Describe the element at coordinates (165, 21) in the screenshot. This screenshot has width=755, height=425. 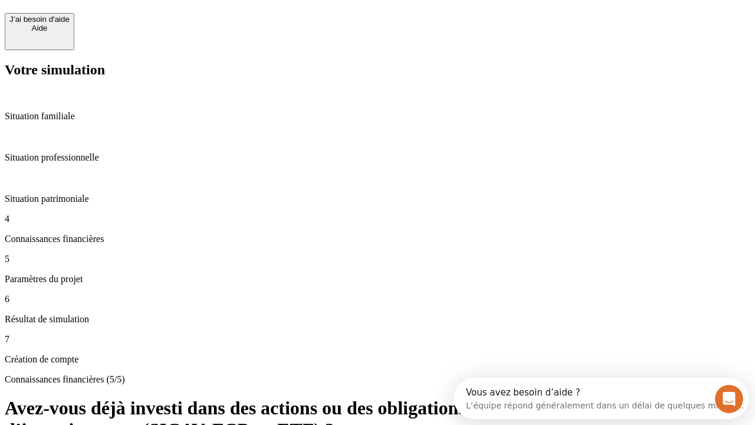
I see `div: Ouvrir le Messenger Intercom` at that location.